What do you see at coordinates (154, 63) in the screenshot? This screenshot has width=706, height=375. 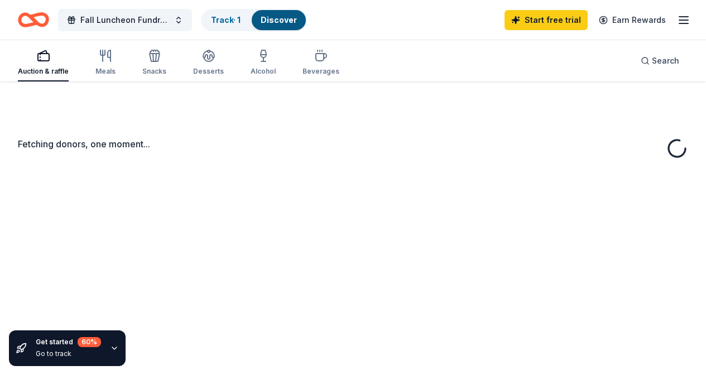 I see `button: Snacks` at bounding box center [154, 63].